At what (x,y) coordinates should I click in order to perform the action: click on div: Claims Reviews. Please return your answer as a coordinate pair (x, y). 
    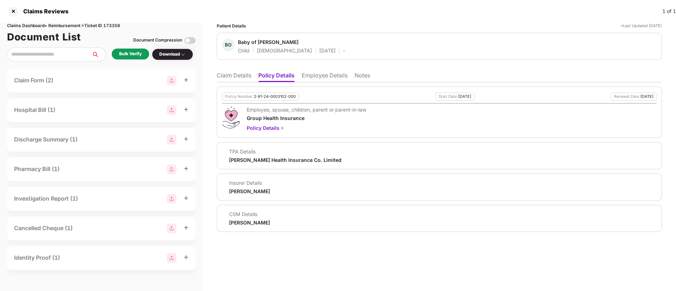
    Looking at the image, I should click on (44, 11).